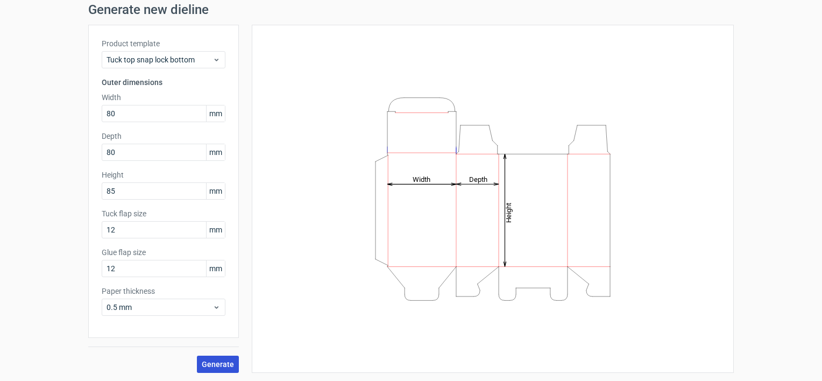 The image size is (822, 381). Describe the element at coordinates (509, 212) in the screenshot. I see `tspan: Height` at that location.